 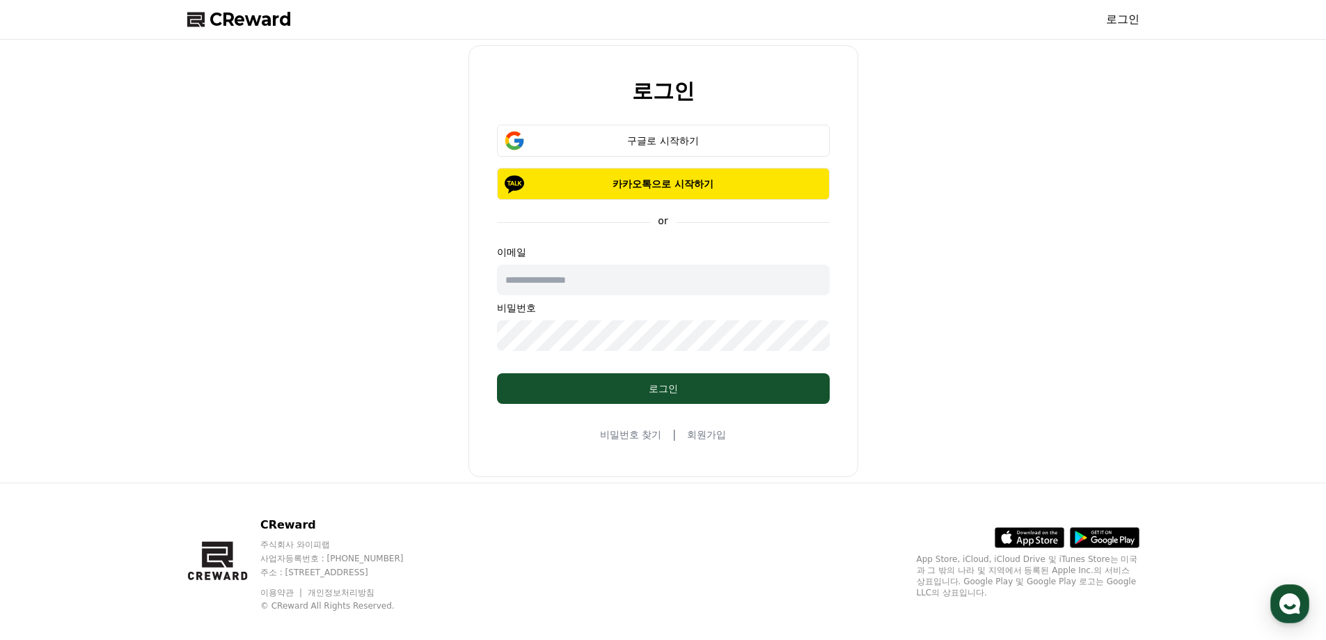 What do you see at coordinates (223, 459) in the screenshot?
I see `a: 설정` at bounding box center [223, 459].